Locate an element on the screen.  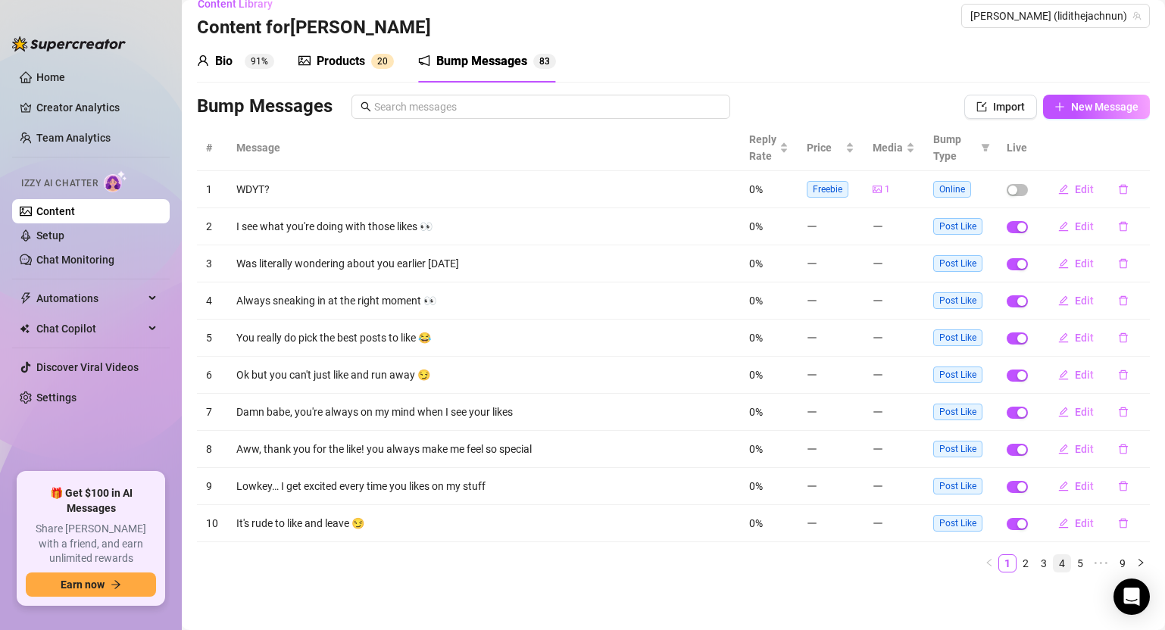
li: Previous Page is located at coordinates (990, 564).